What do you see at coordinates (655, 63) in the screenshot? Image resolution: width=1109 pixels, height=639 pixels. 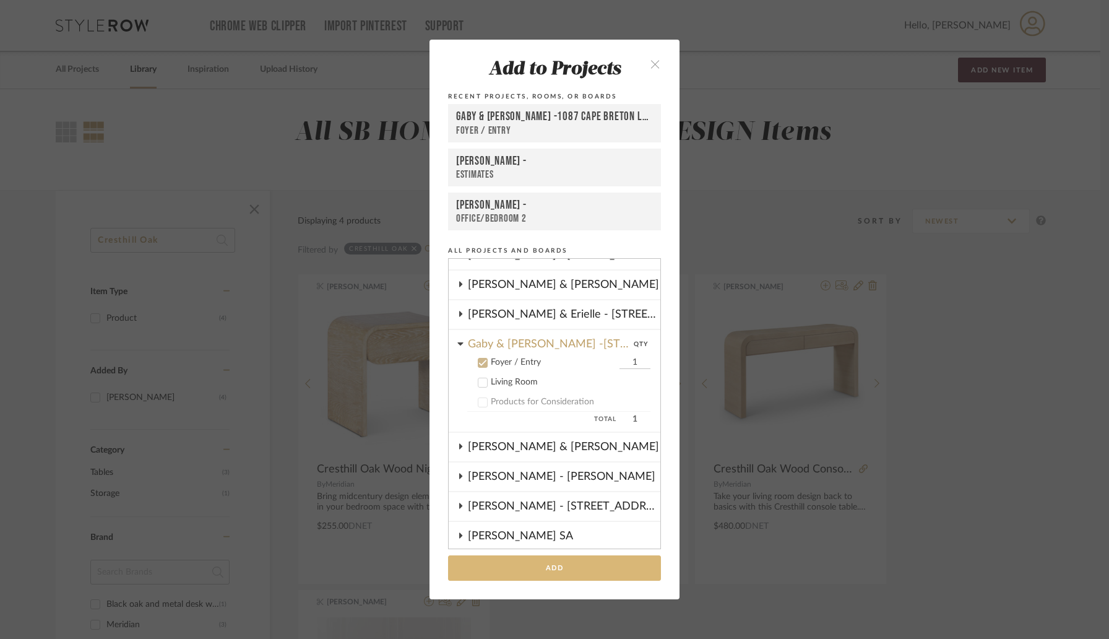 I see `button: close` at bounding box center [655, 63].